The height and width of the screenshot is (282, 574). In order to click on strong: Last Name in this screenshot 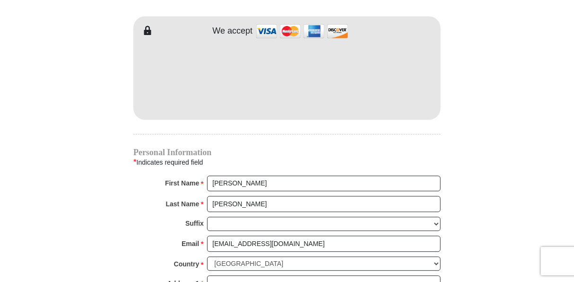, I will do `click(183, 204)`.